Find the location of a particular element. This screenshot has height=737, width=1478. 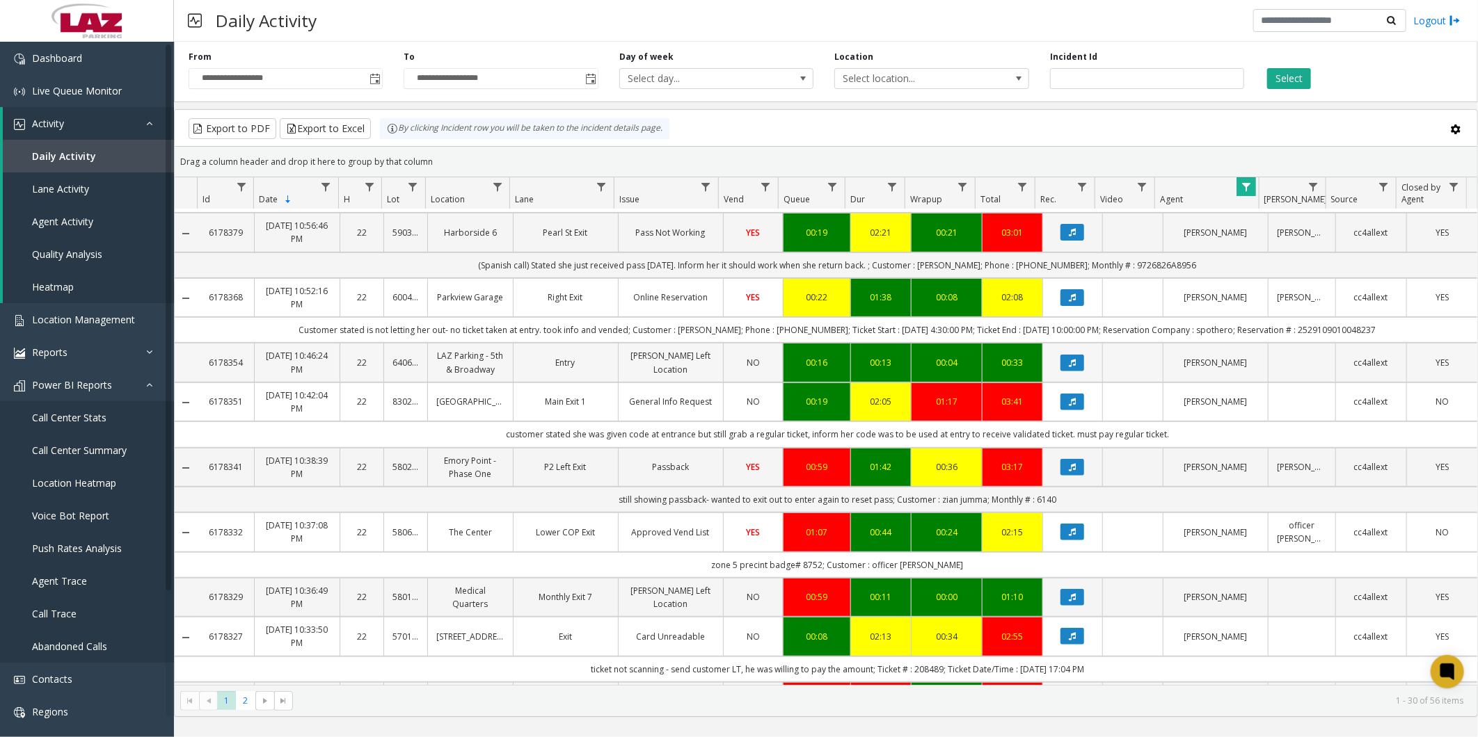

a: Video Filter Menu is located at coordinates (1142, 186).